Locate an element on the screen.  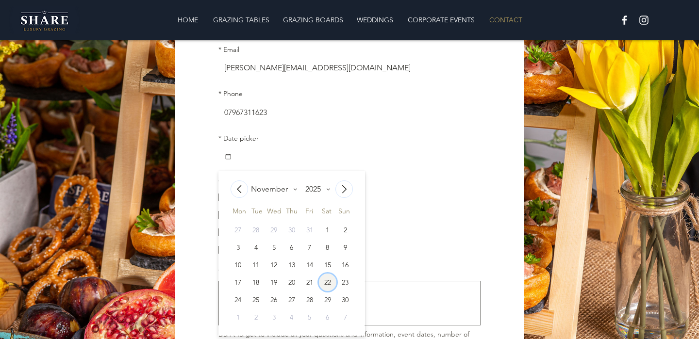
a: GRAZING BOARDS is located at coordinates (312, 20).